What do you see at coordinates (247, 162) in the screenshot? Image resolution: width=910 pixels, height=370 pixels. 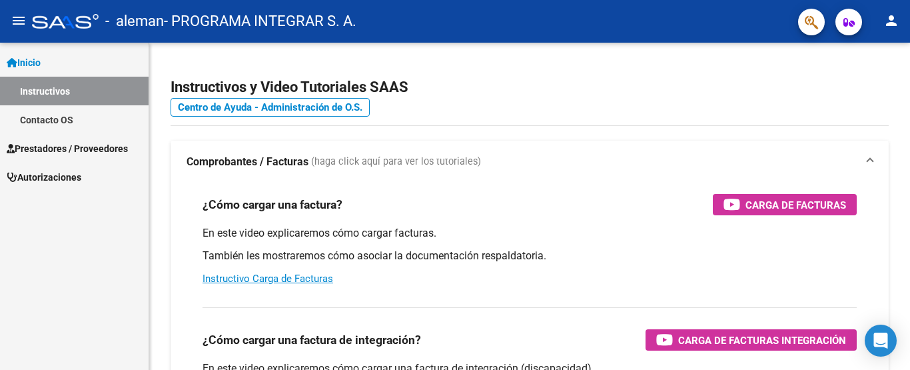 I see `strong: Comprobantes / Facturas` at bounding box center [247, 162].